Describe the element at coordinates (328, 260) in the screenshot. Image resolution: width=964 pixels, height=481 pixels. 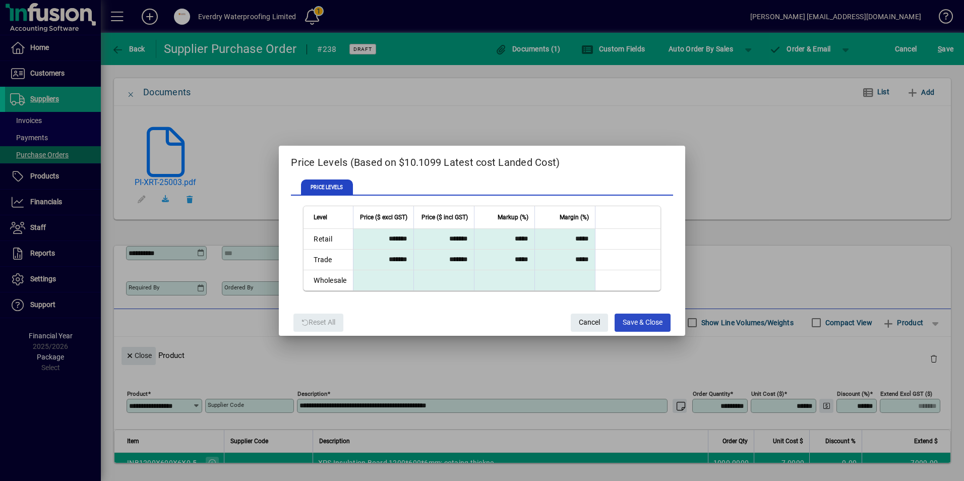
I see `td: Trade` at that location.